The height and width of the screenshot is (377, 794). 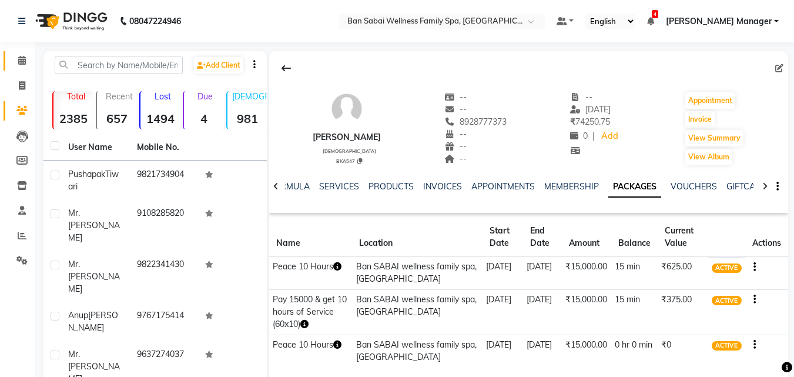 What do you see at coordinates (710, 101) in the screenshot?
I see `button: Appointment` at bounding box center [710, 101].